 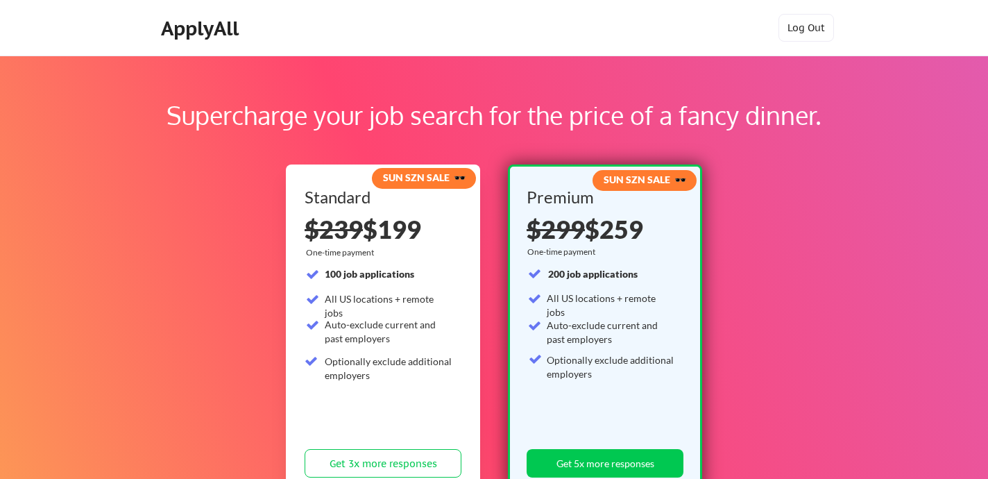 What do you see at coordinates (334, 229) in the screenshot?
I see `s: $239` at bounding box center [334, 229].